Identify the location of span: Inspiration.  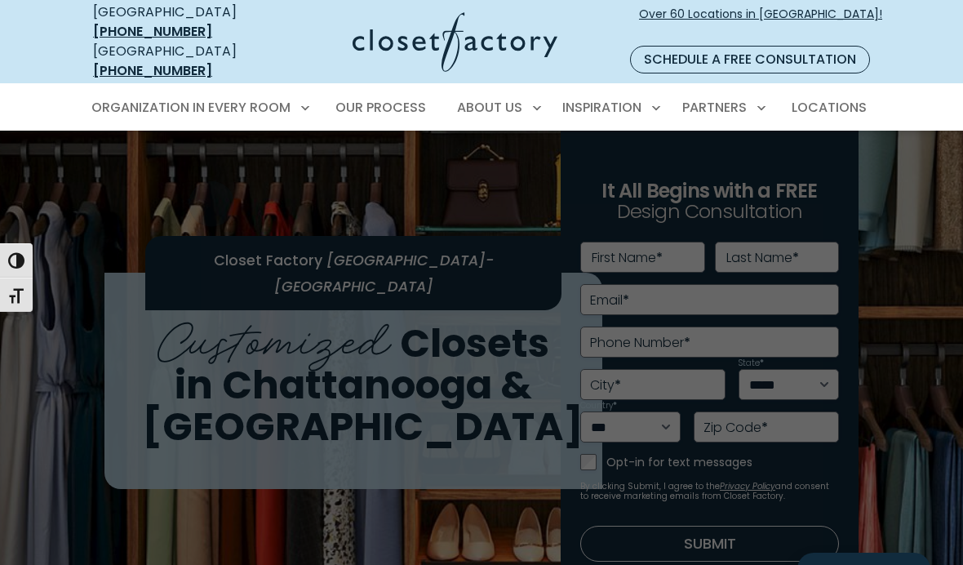
(601, 107).